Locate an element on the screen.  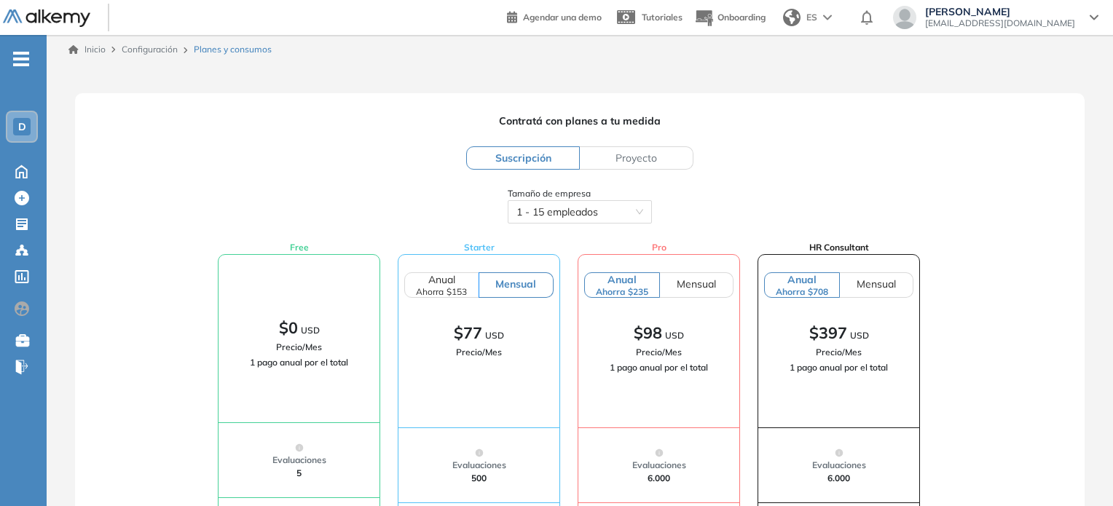
span: $0 is located at coordinates (288, 327).